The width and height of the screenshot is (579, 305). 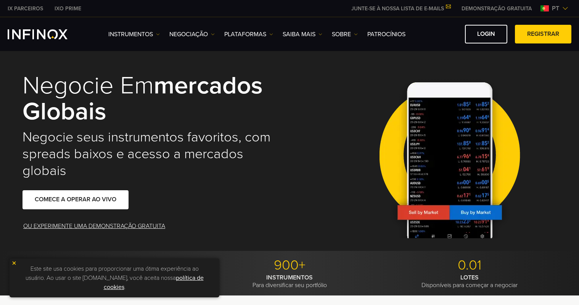 What do you see at coordinates (151, 99) in the screenshot?
I see `h1: Negocie em` at bounding box center [151, 99].